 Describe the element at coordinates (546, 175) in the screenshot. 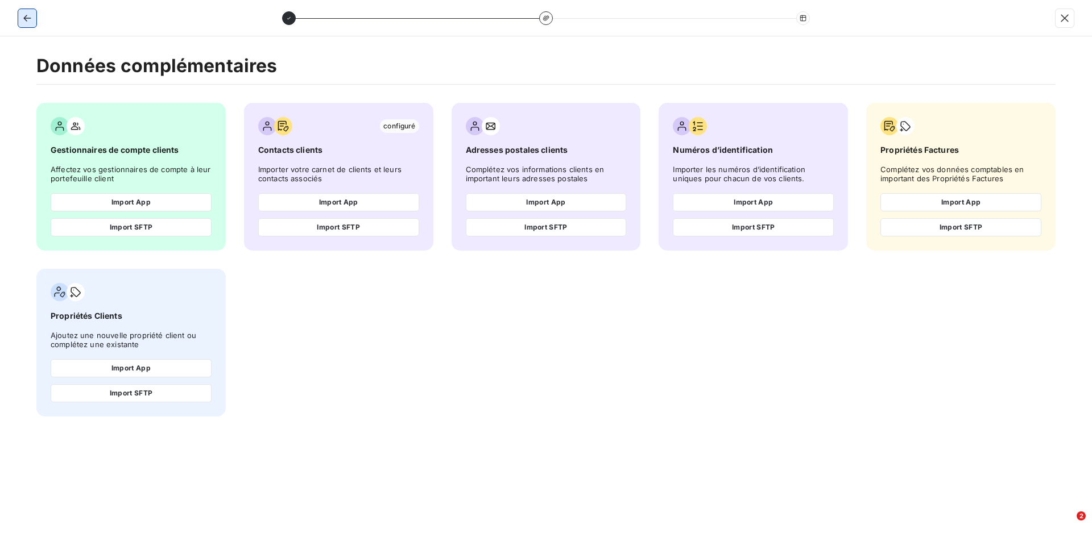

I see `span: Complétez vos informations clients en important leurs adresses postales` at that location.